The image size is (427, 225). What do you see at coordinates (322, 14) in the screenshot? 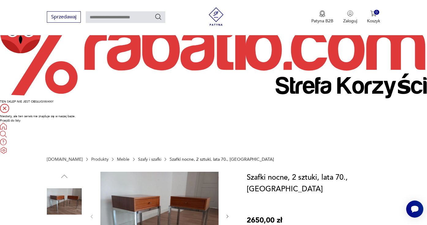
I see `img: Ikona medalu` at bounding box center [322, 14].